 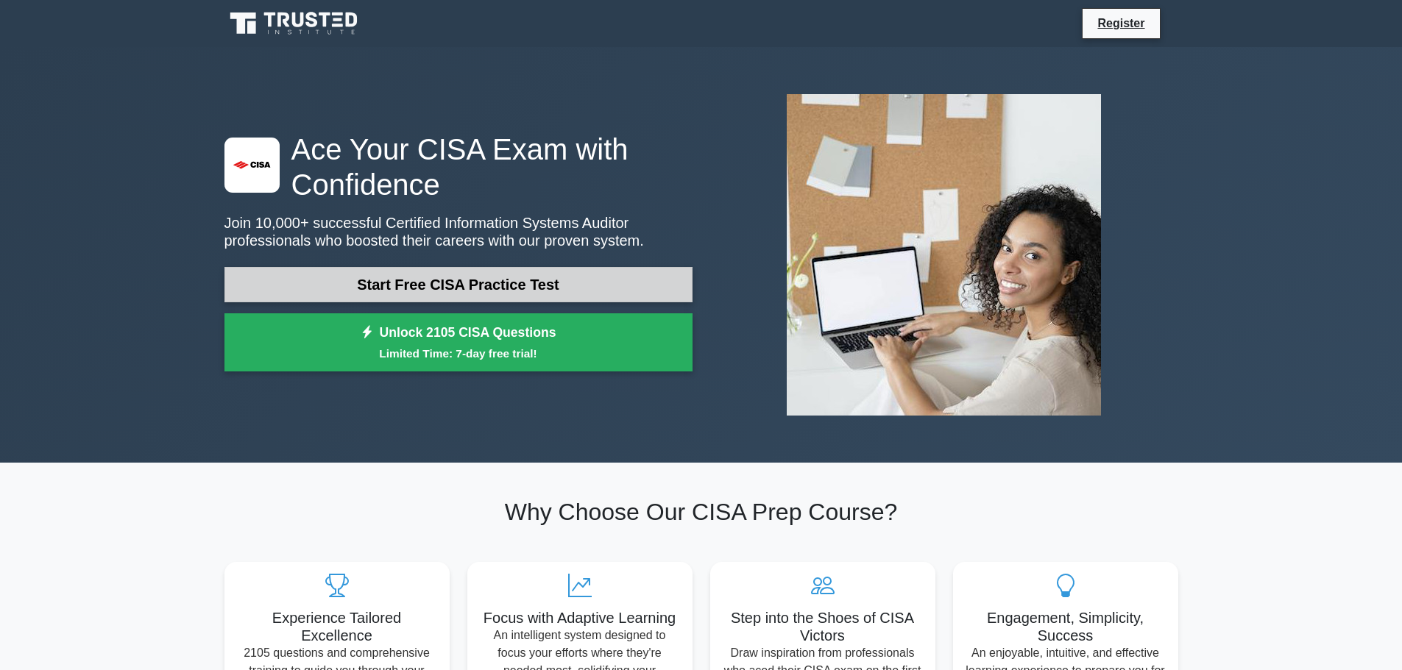 What do you see at coordinates (1065, 627) in the screenshot?
I see `h5: Engagement, Simplicity, Success` at bounding box center [1065, 627].